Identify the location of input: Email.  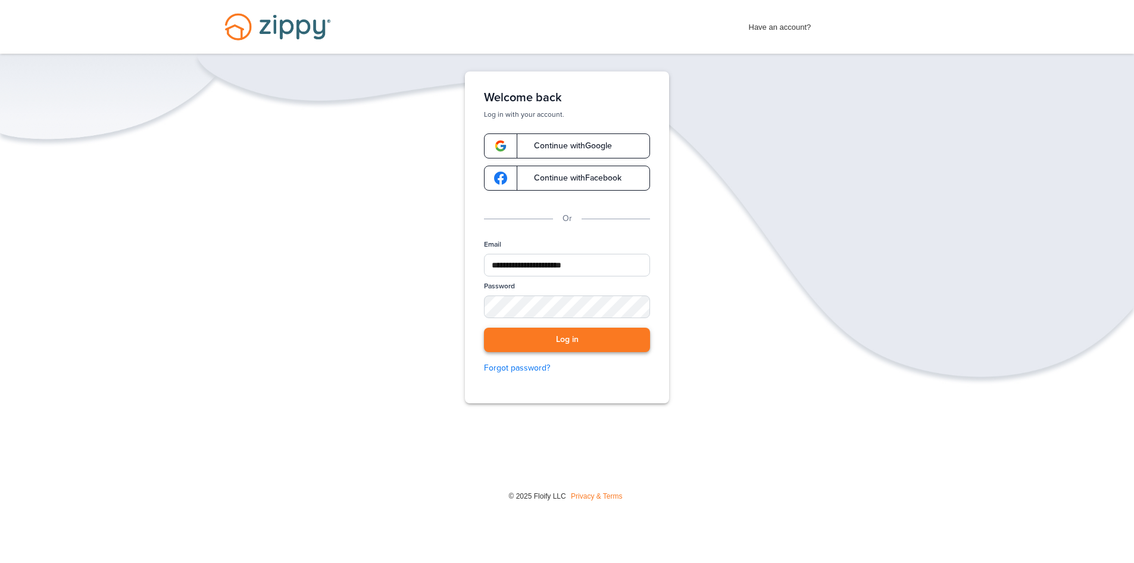
(567, 265).